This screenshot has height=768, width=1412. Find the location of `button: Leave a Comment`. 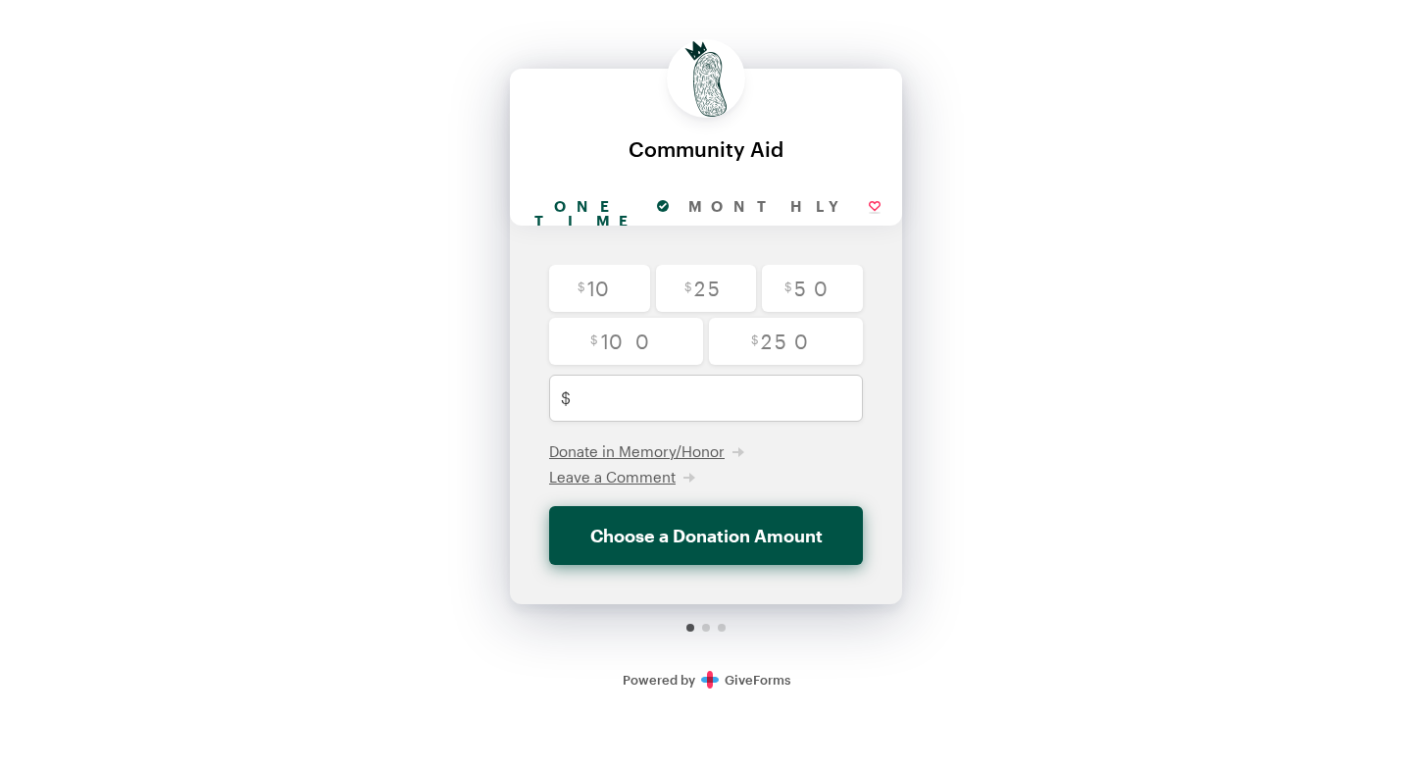

button: Leave a Comment is located at coordinates (622, 477).